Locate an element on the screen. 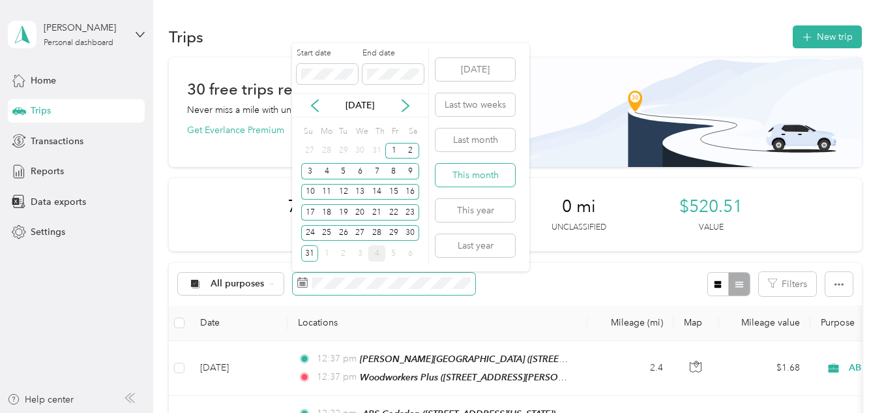 This screenshot has width=884, height=413. span: Home is located at coordinates (43, 80).